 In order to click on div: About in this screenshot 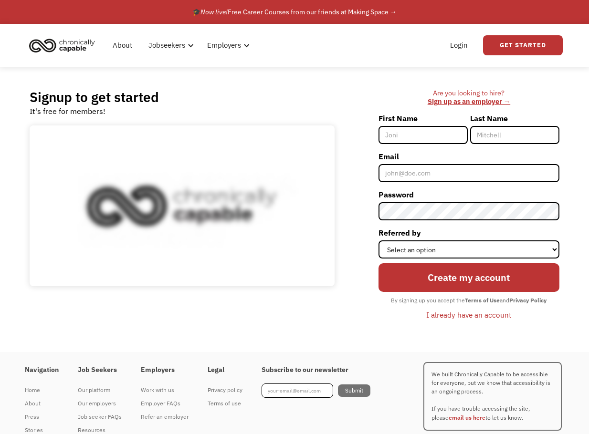, I will do `click(42, 404)`.